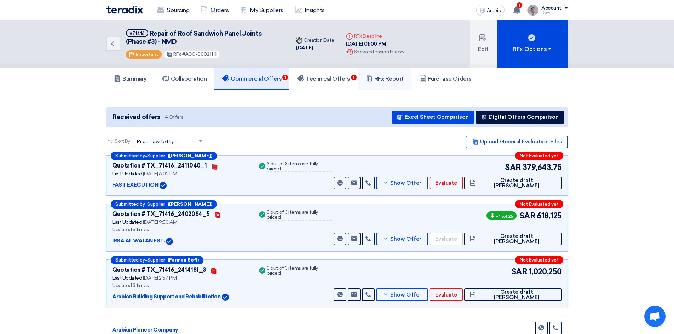  What do you see at coordinates (368, 36) in the screenshot?
I see `font: RFx Deadline` at bounding box center [368, 36].